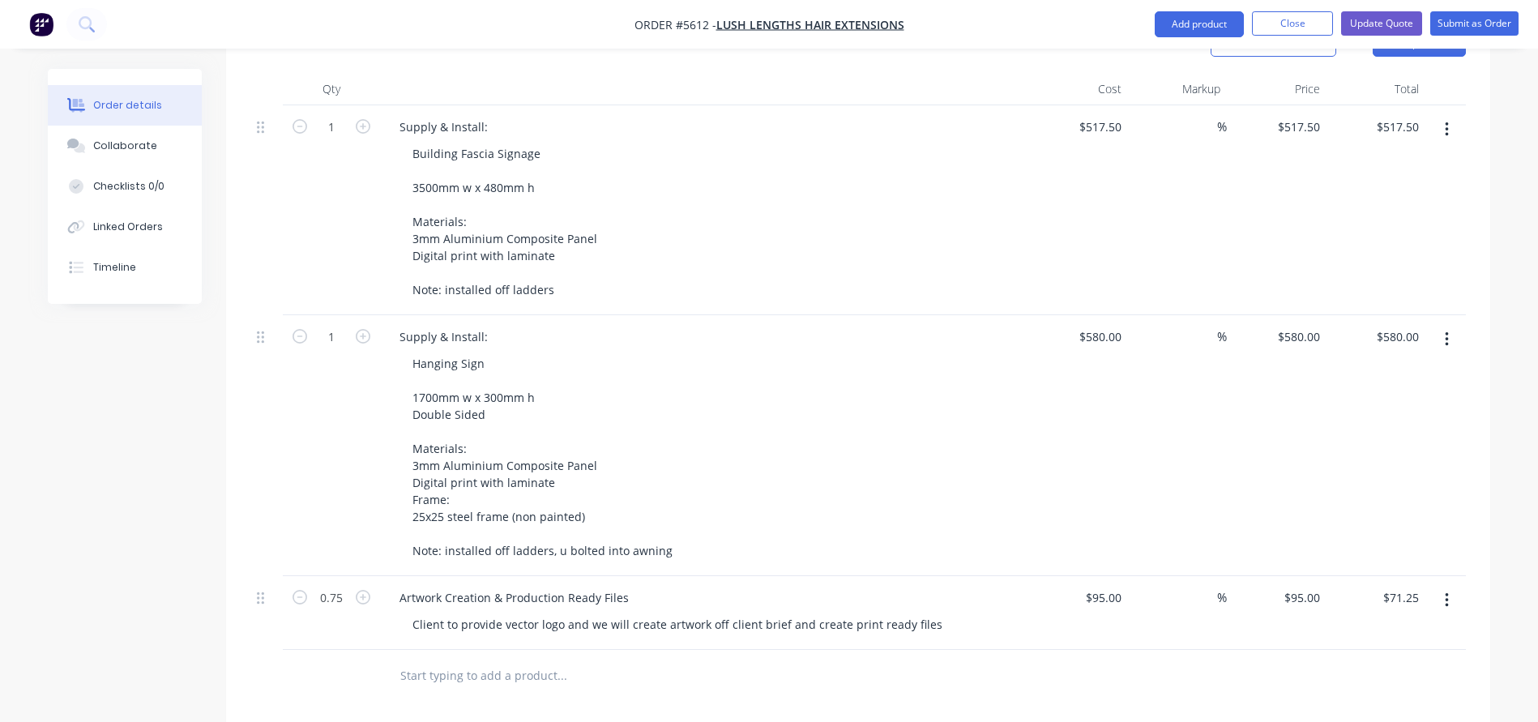  What do you see at coordinates (125, 227) in the screenshot?
I see `button: Linked Orders` at bounding box center [125, 227].